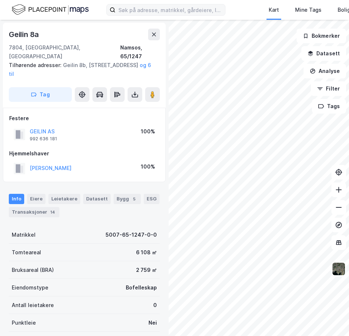 The height and width of the screenshot is (336, 349). What do you see at coordinates (23, 235) in the screenshot?
I see `div: Matrikkel` at bounding box center [23, 235].